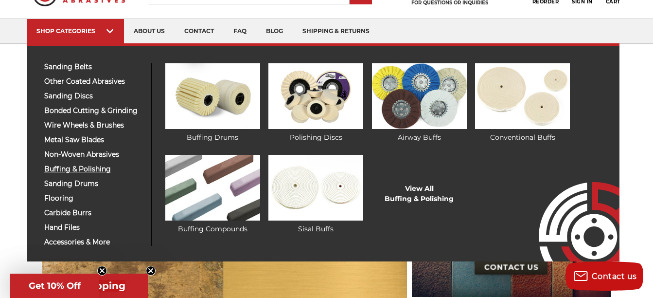 This screenshot has width=653, height=298. Describe the element at coordinates (605, 276) in the screenshot. I see `button: Contact us` at that location.